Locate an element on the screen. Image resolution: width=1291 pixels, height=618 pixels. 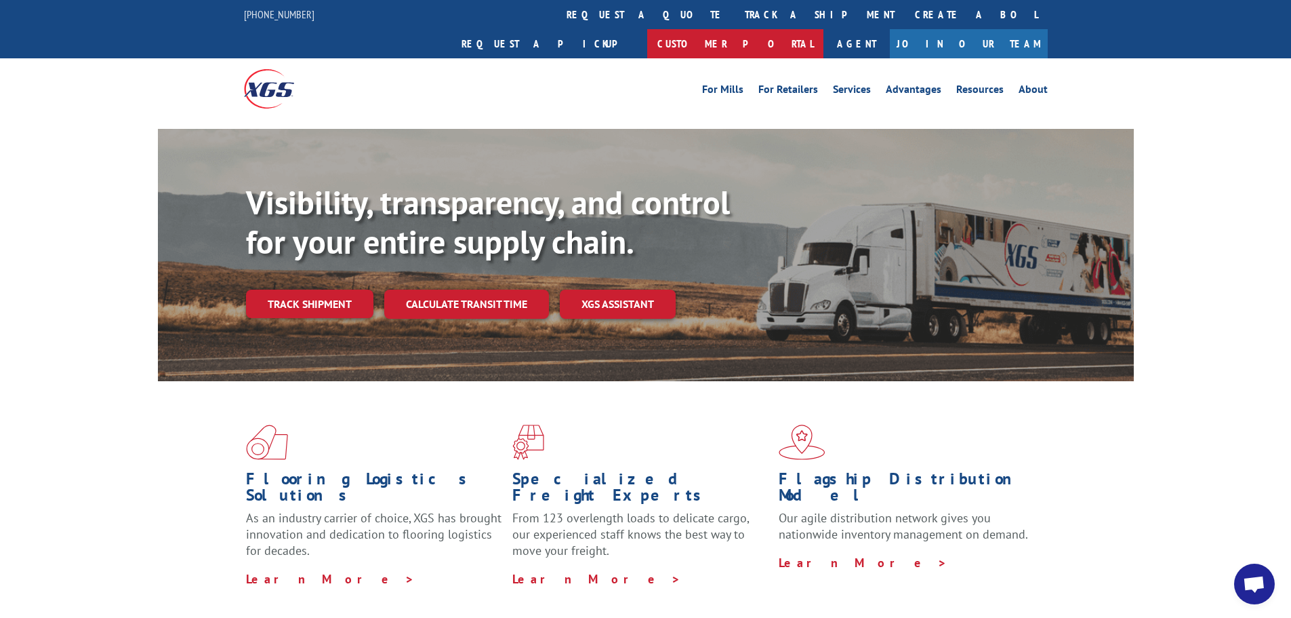
a: For Retailers is located at coordinates (788, 92).